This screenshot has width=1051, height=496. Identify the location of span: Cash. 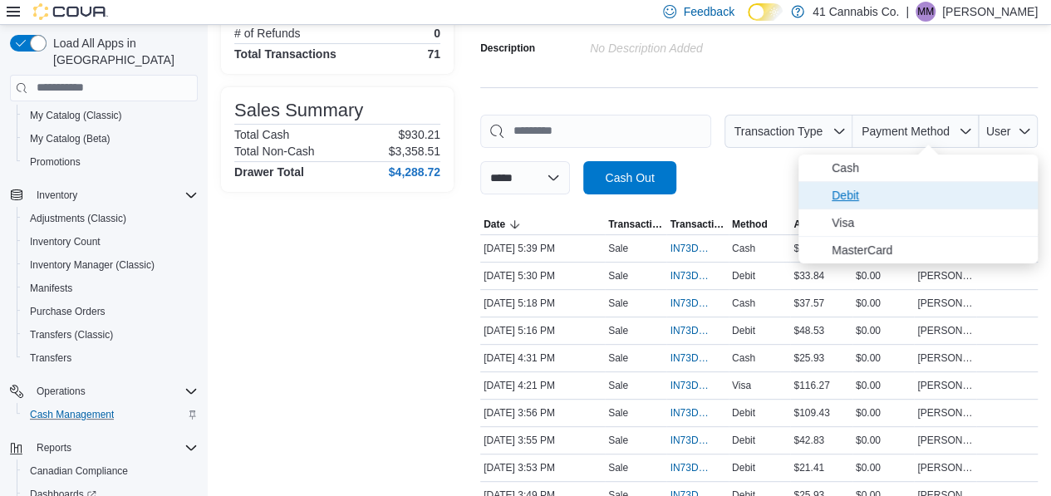
(743, 303).